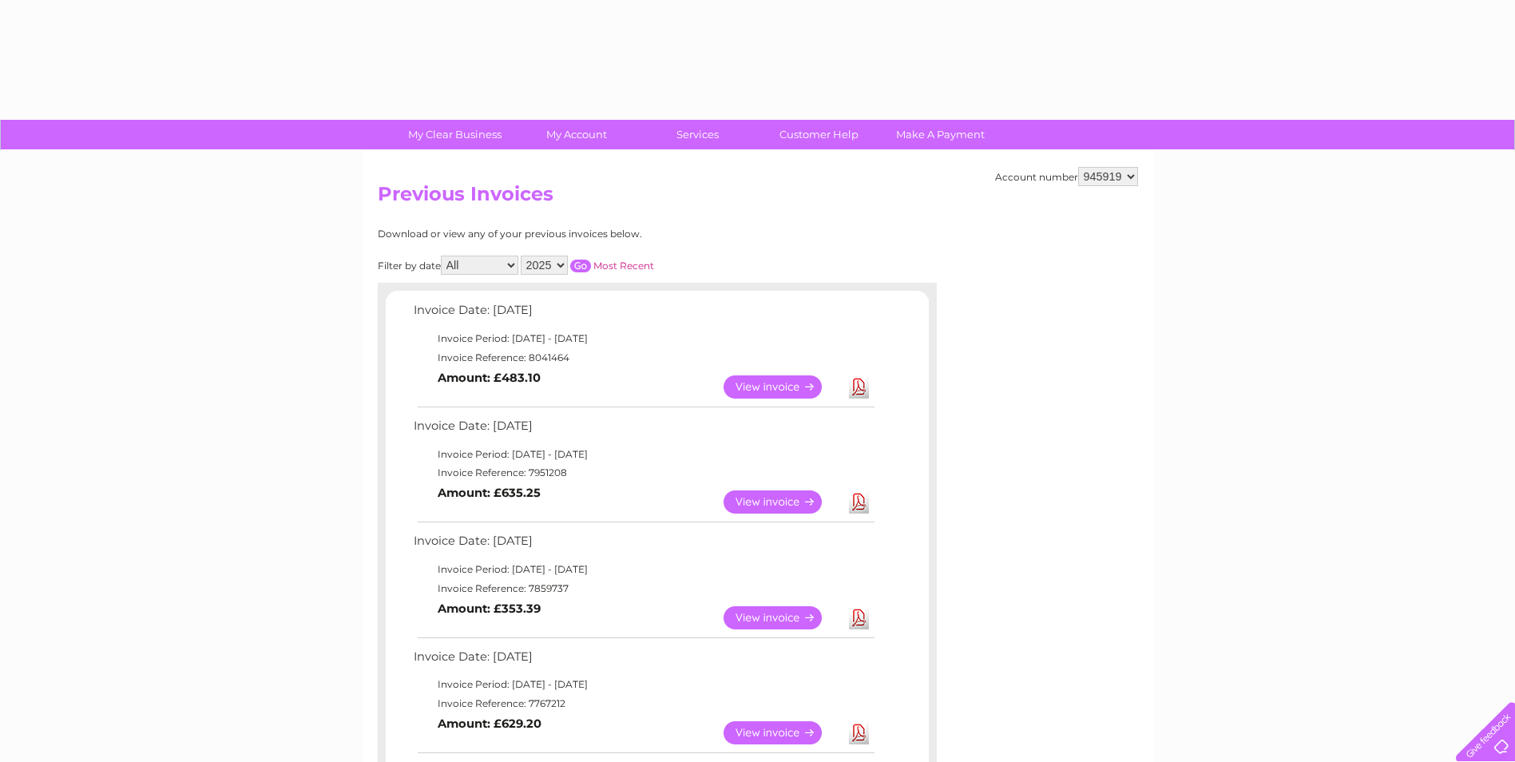 The width and height of the screenshot is (1515, 762). Describe the element at coordinates (1066, 176) in the screenshot. I see `div: Account number` at that location.